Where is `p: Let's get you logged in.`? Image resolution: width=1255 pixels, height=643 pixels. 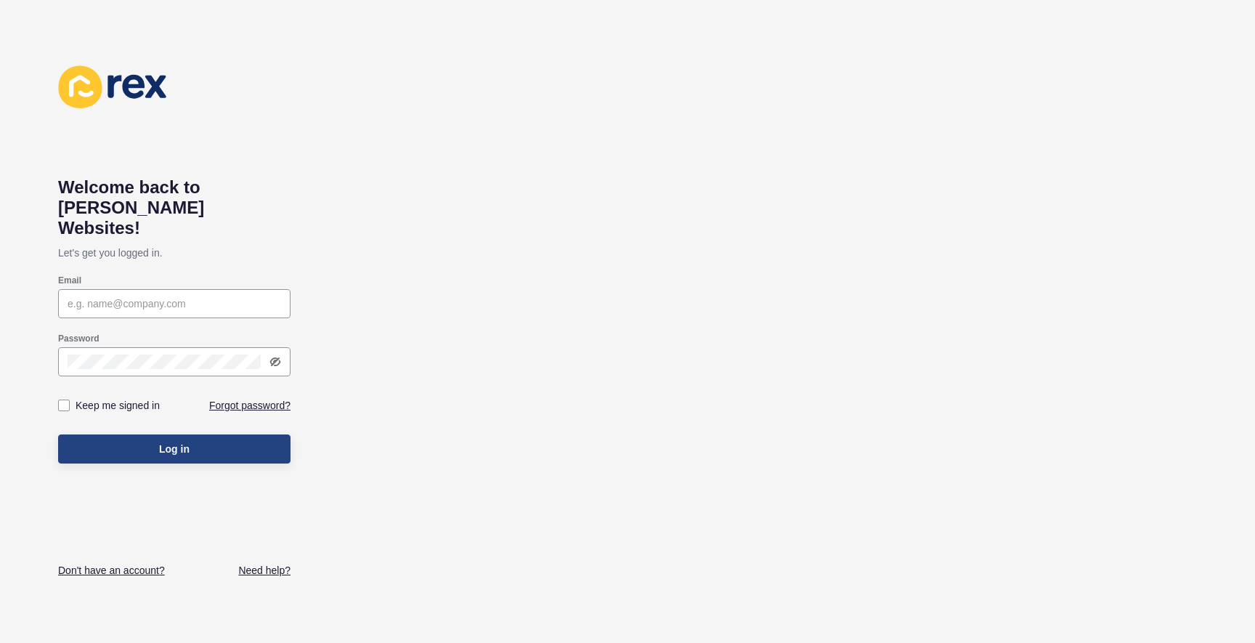 p: Let's get you logged in. is located at coordinates (174, 253).